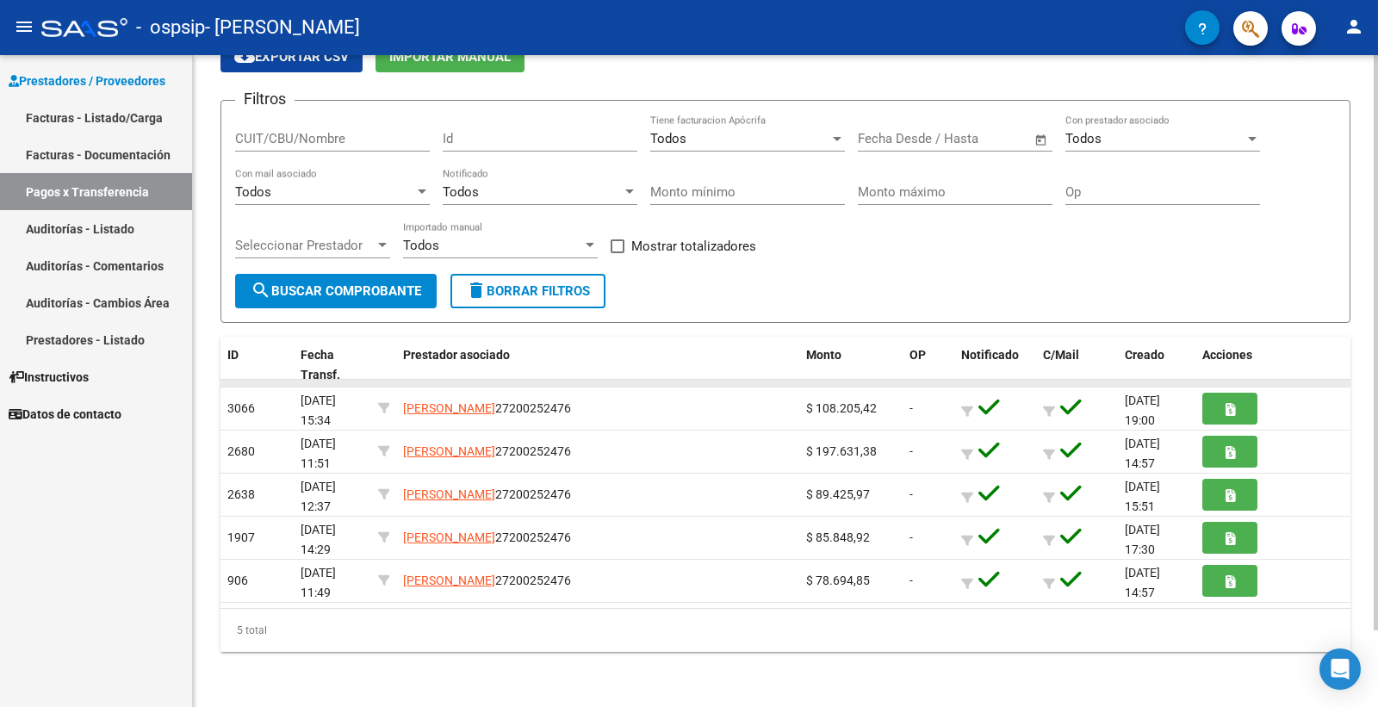 This screenshot has width=1378, height=707. I want to click on mat-icon: search, so click(261, 290).